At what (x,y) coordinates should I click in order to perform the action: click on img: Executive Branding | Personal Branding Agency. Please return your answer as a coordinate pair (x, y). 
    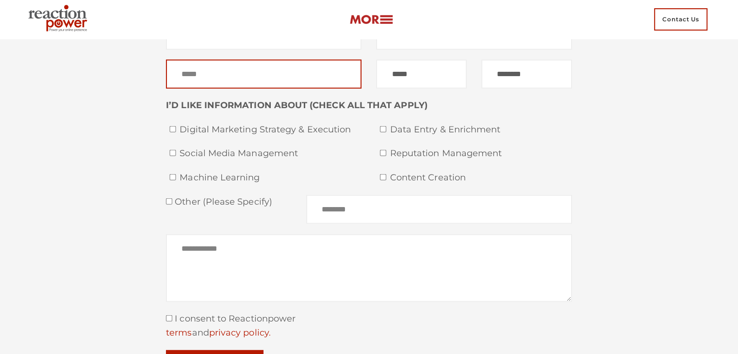
    Looking at the image, I should click on (59, 19).